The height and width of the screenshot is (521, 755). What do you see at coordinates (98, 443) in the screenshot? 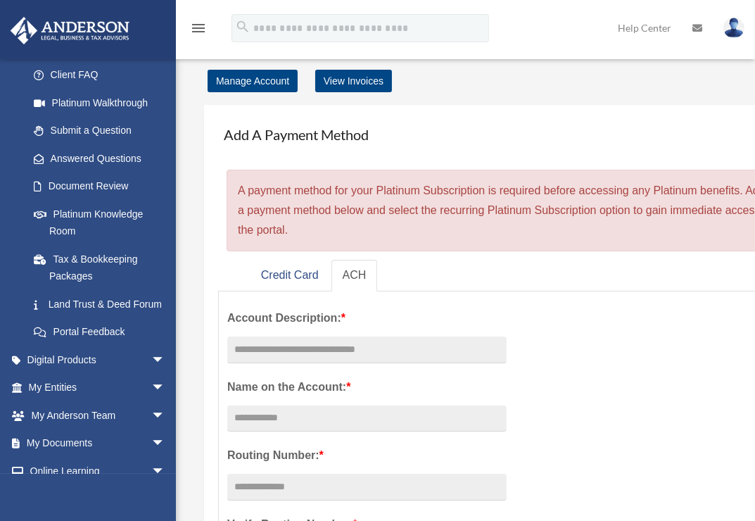
I see `a: My Documentsarrow_drop_down` at bounding box center [98, 443].